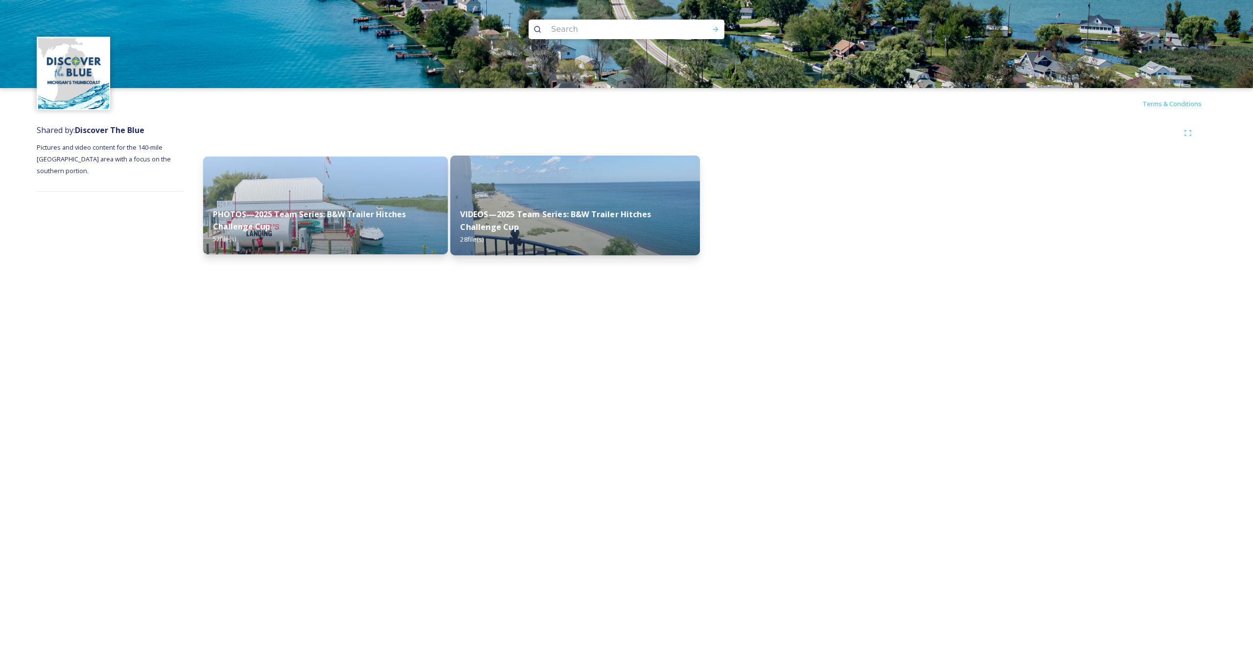 The width and height of the screenshot is (1253, 654). What do you see at coordinates (575, 206) in the screenshot?
I see `img: 19985b64-7018-4bec-881a-ff5200f35d40.jpg` at bounding box center [575, 206].